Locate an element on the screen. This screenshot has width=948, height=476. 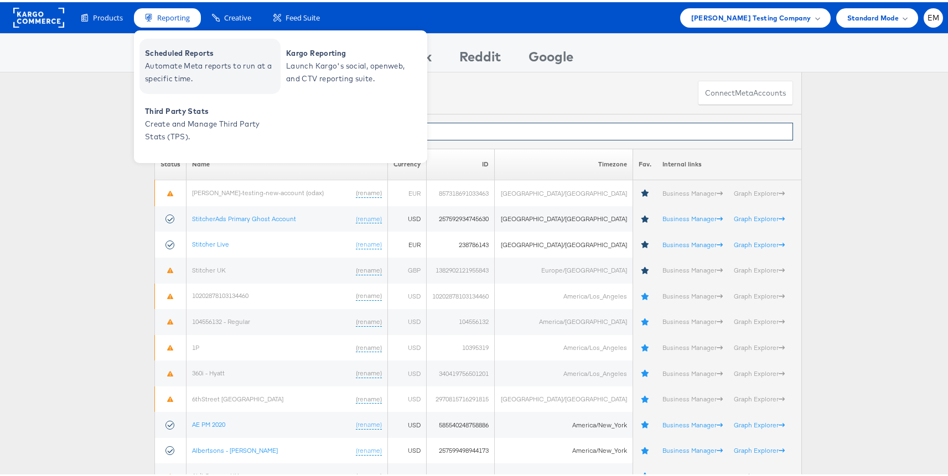
td: 257599498944173 is located at coordinates (460, 449).